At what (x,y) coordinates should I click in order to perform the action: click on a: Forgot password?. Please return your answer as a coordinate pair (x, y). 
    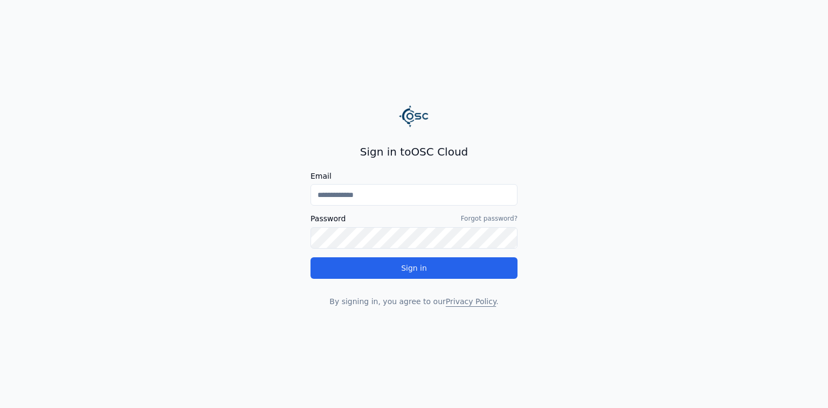
    Looking at the image, I should click on (489, 219).